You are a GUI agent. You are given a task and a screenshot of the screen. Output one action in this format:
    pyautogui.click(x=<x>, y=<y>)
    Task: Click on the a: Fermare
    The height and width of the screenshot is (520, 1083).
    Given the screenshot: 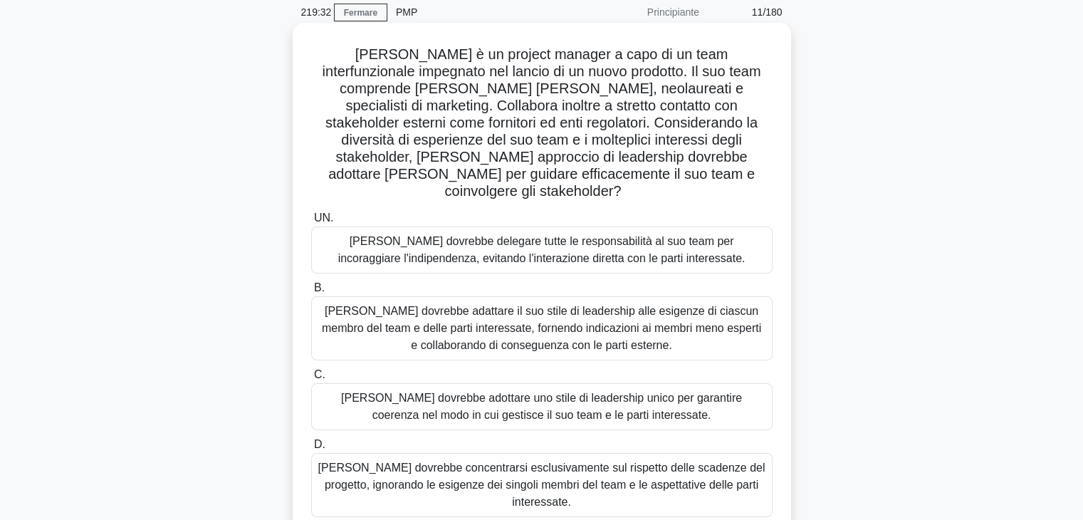 What is the action you would take?
    pyautogui.click(x=360, y=12)
    